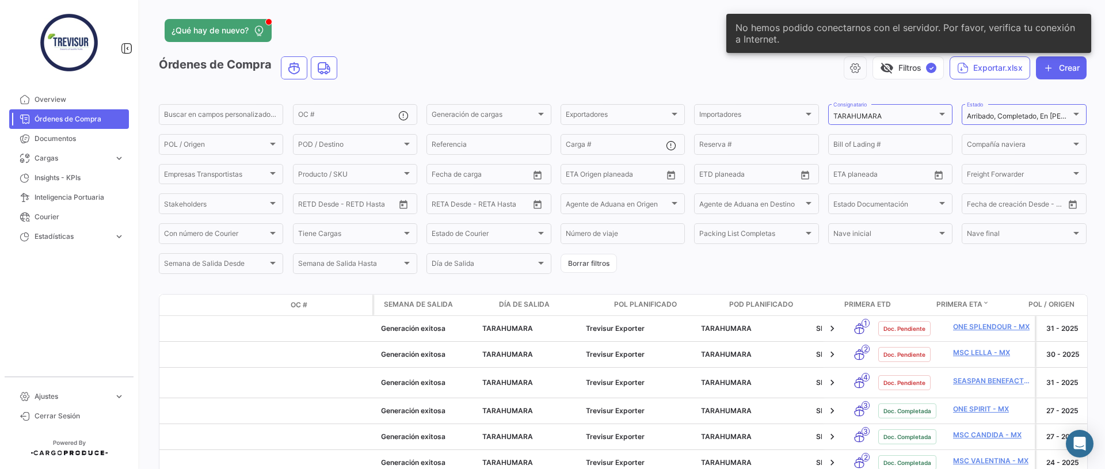  Describe the element at coordinates (992, 327) in the screenshot. I see `a: ONE SPLENDOUR - MX` at that location.